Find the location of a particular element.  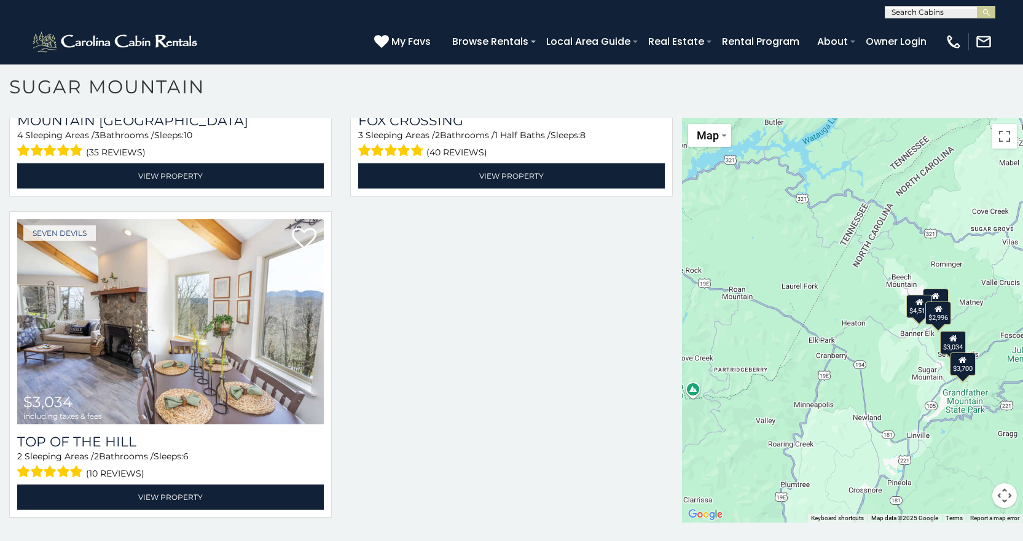

a: Rental Program is located at coordinates (761, 41).